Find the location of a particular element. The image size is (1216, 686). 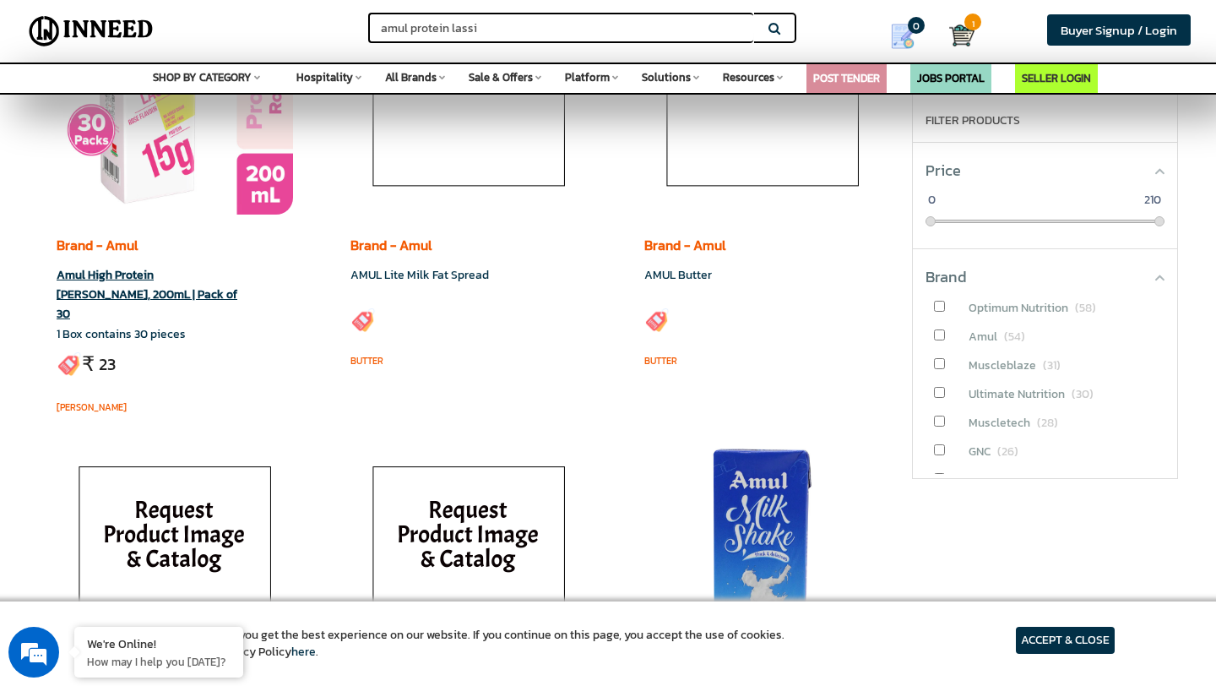

span: Sale & Offers is located at coordinates (501, 77).